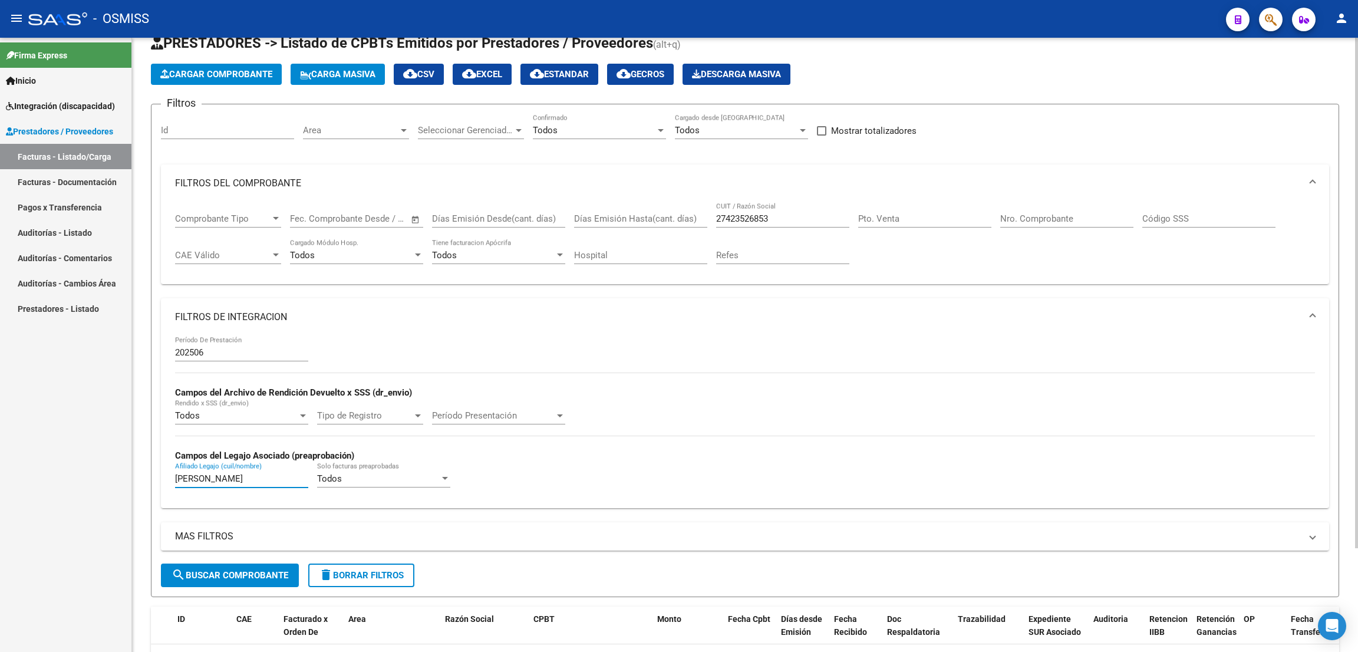 This screenshot has height=652, width=1358. I want to click on mat-panel-title: FILTROS DE INTEGRACION, so click(738, 317).